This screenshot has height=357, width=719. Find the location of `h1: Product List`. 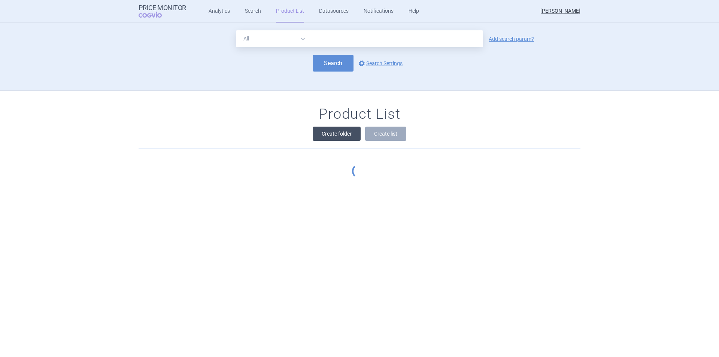

h1: Product List is located at coordinates (359, 114).